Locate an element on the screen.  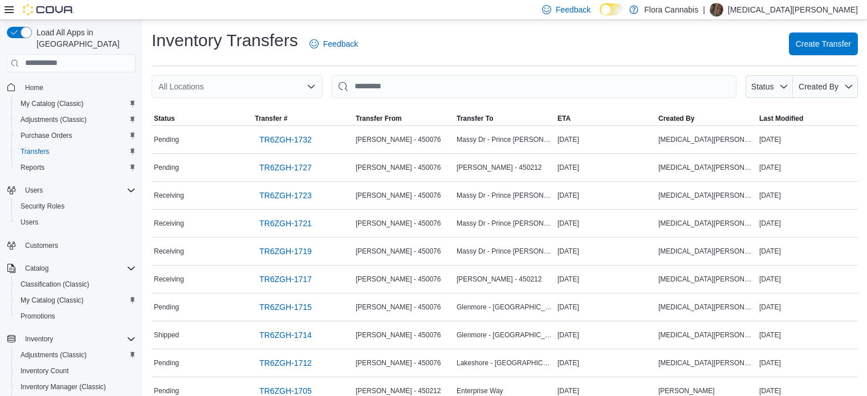
span: TR6ZGH-1712 is located at coordinates (286, 363).